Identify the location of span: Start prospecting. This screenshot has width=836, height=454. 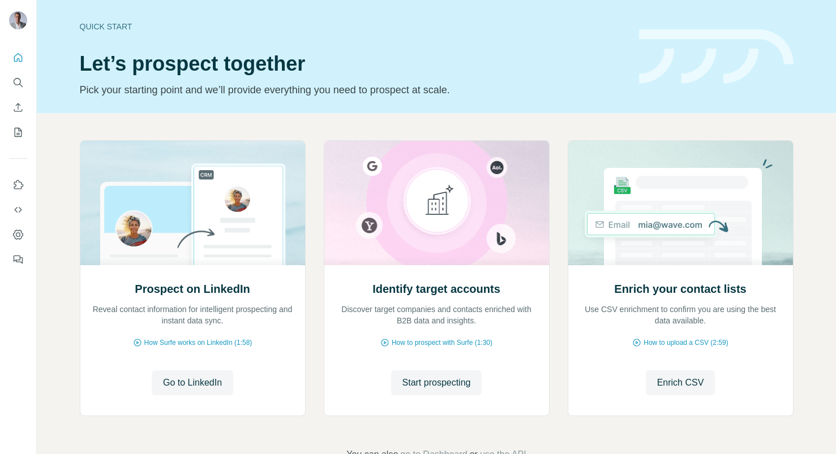
(436, 383).